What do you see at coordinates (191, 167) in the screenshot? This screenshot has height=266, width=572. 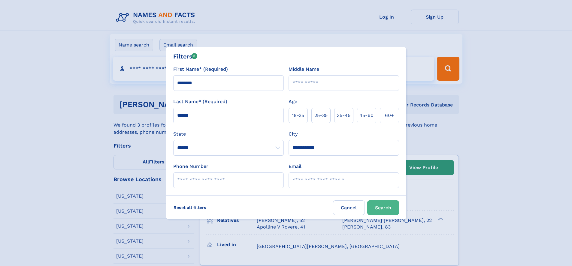 I see `label: Phone Number` at bounding box center [191, 167].